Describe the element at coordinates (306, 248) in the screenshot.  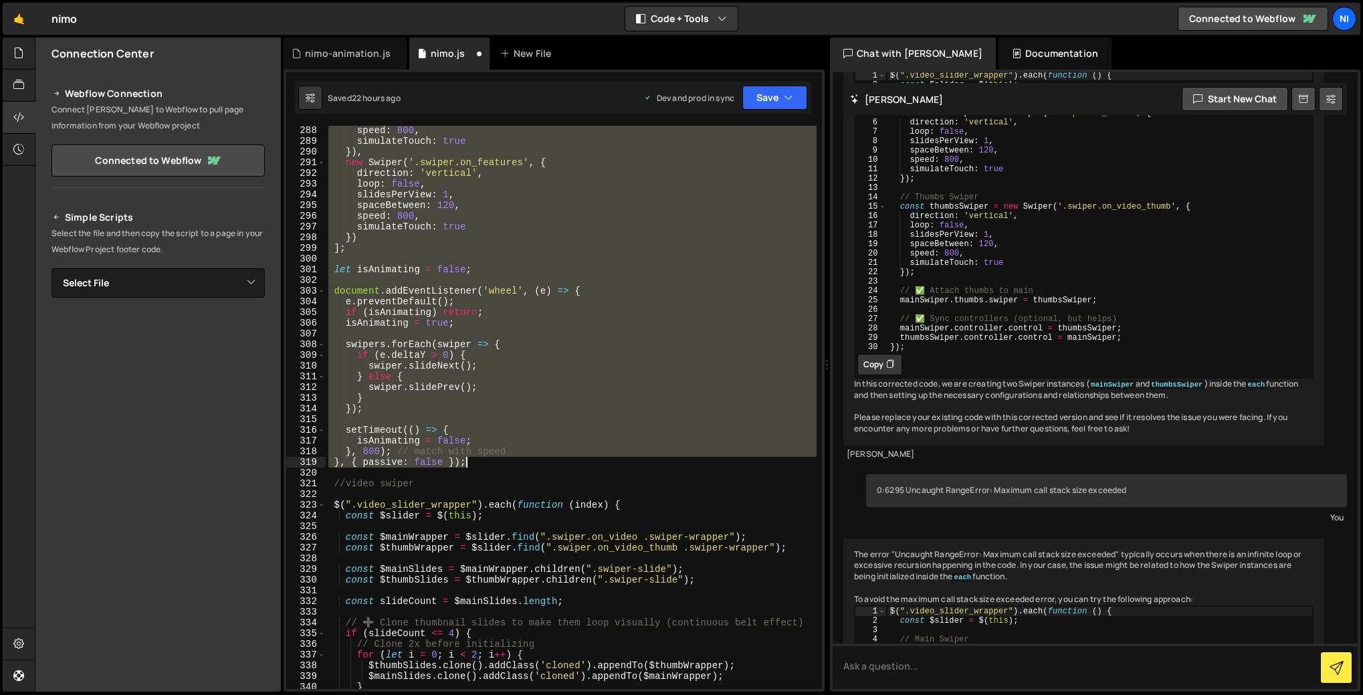
I see `div: 299` at that location.